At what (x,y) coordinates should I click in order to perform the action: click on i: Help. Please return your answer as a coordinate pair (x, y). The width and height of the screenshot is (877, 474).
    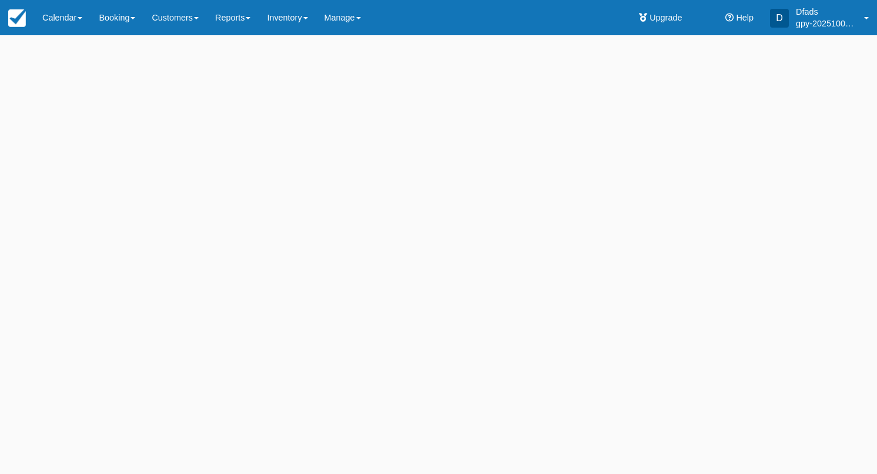
    Looking at the image, I should click on (729, 18).